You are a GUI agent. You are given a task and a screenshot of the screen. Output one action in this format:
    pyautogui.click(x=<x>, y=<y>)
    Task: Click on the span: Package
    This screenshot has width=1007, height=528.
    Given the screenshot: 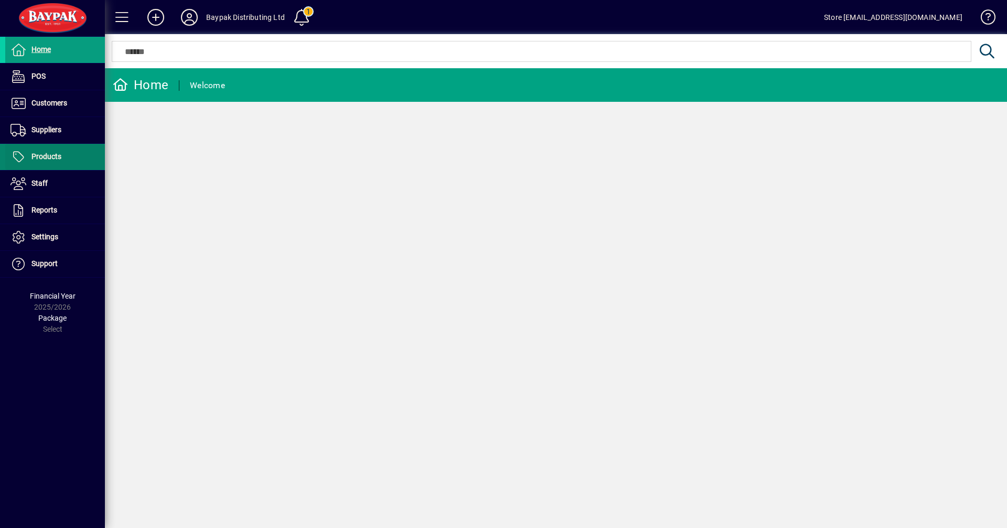 What is the action you would take?
    pyautogui.click(x=52, y=318)
    